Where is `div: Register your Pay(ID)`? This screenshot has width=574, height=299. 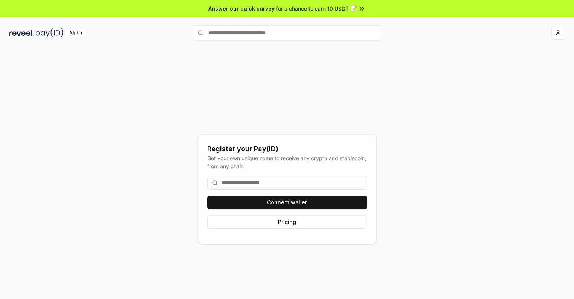
div: Register your Pay(ID) is located at coordinates (287, 149).